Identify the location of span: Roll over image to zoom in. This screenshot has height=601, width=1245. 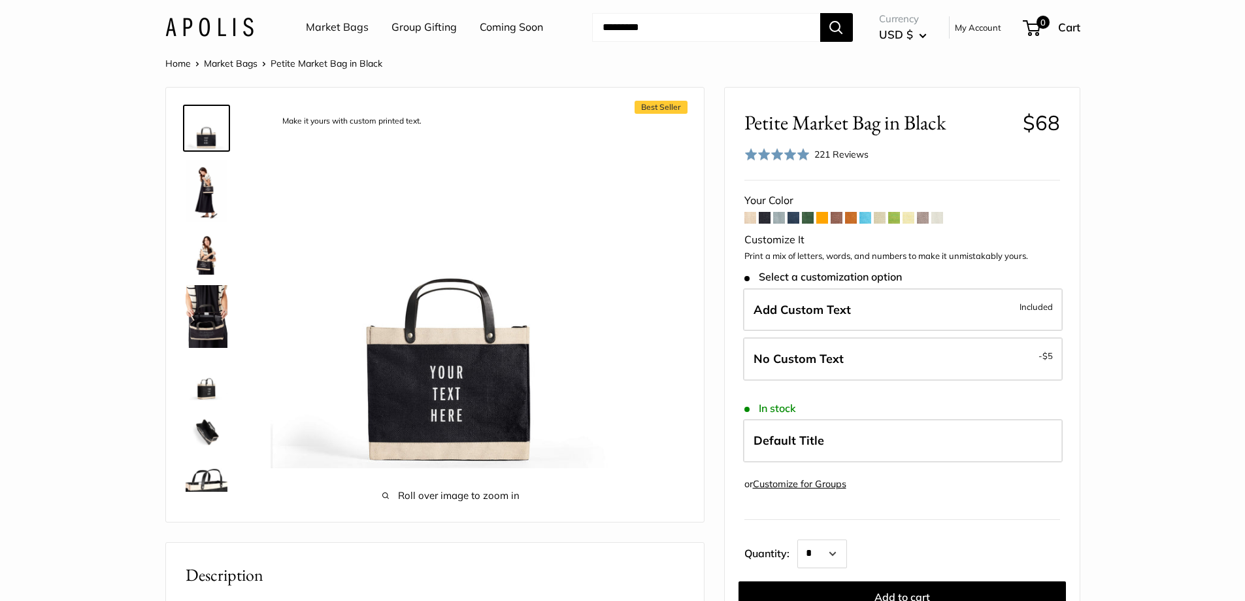
(451, 495).